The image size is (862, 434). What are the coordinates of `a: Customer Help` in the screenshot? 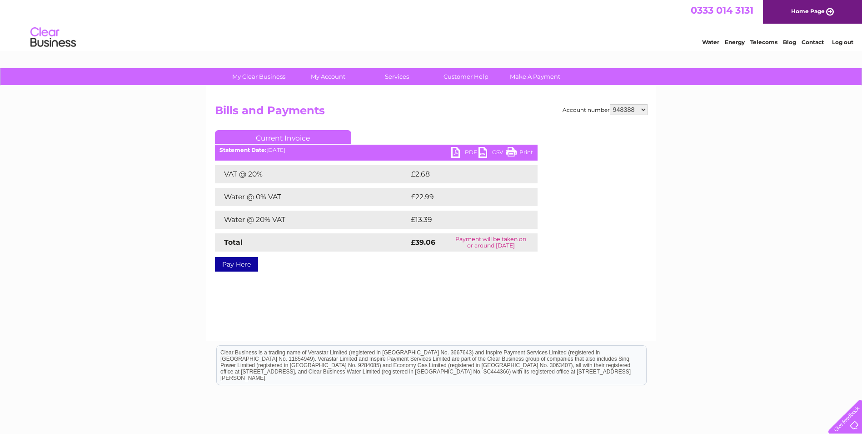 It's located at (466, 76).